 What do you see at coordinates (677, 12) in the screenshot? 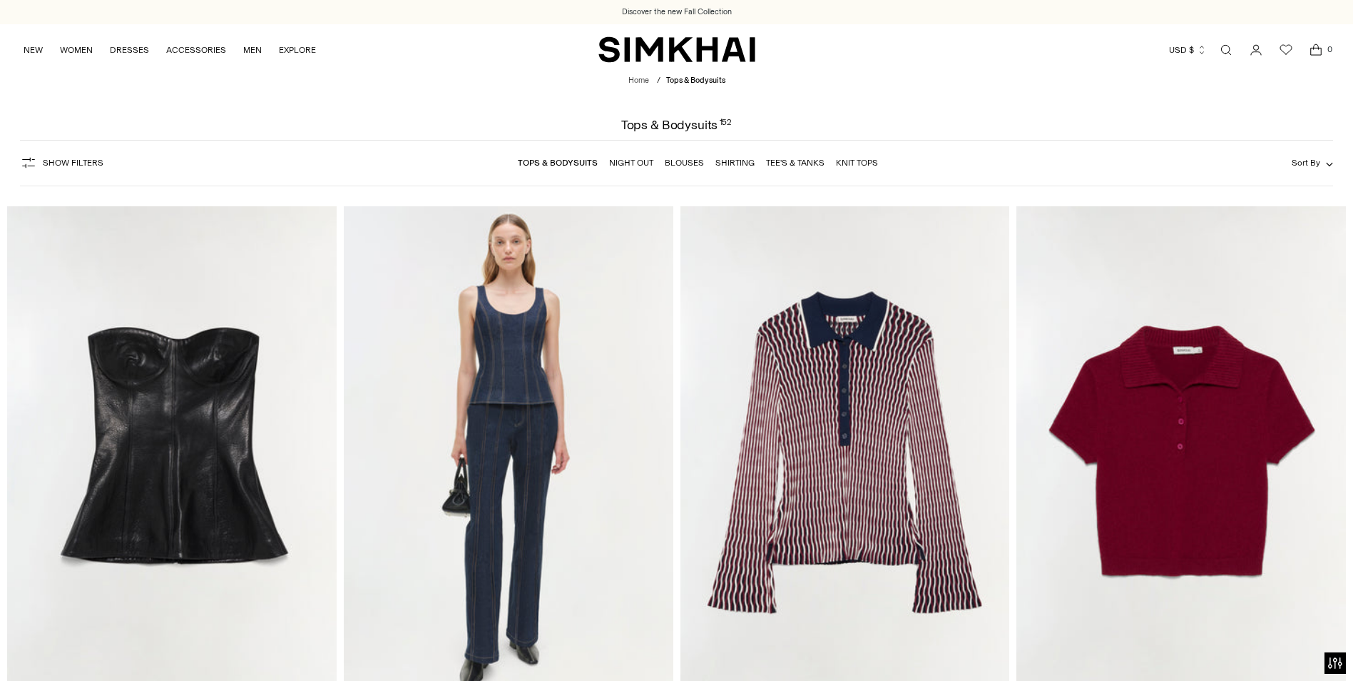
I see `h3: Discover the new Fall Collection` at bounding box center [677, 12].